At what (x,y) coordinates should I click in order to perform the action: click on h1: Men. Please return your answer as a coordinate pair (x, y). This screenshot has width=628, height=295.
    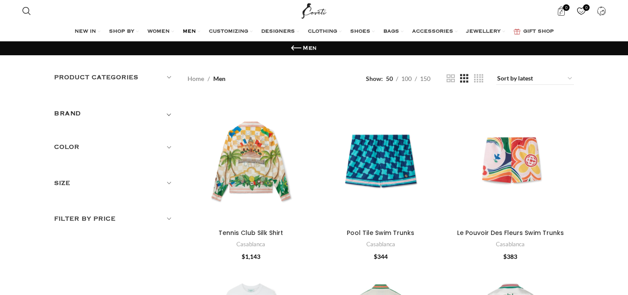
    Looking at the image, I should click on (309, 48).